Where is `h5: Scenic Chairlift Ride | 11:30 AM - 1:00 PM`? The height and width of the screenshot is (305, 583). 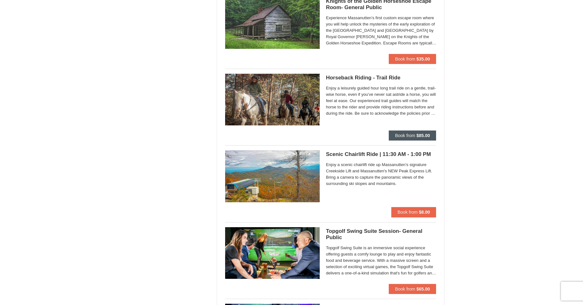 h5: Scenic Chairlift Ride | 11:30 AM - 1:00 PM is located at coordinates (381, 155).